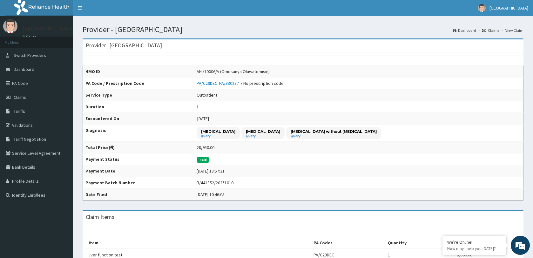  Describe the element at coordinates (464, 30) in the screenshot. I see `a: Dashboard` at that location.